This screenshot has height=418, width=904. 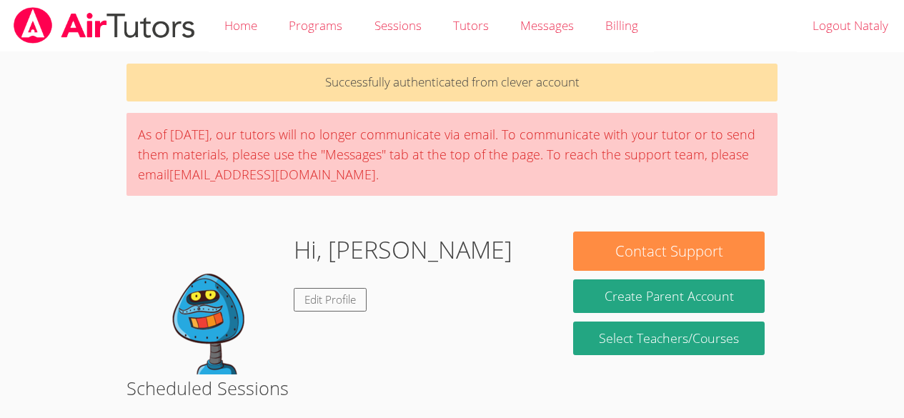 What do you see at coordinates (104, 25) in the screenshot?
I see `img: airtutors_banner-c4298cdbf04f3fff15de1276eac7730deb9818008684d7c2e4769d2f7ddbe033.png` at bounding box center [104, 25].